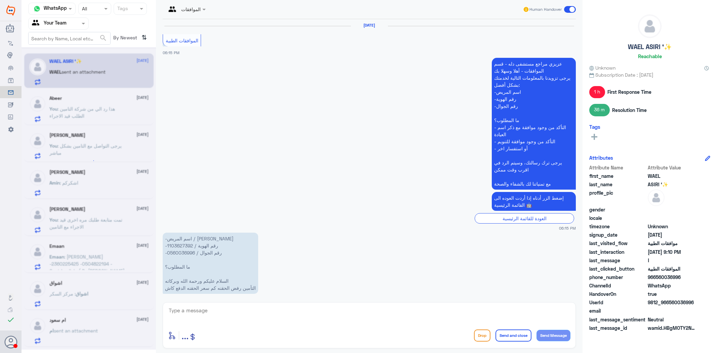  I want to click on span: 966560036996, so click(672, 277).